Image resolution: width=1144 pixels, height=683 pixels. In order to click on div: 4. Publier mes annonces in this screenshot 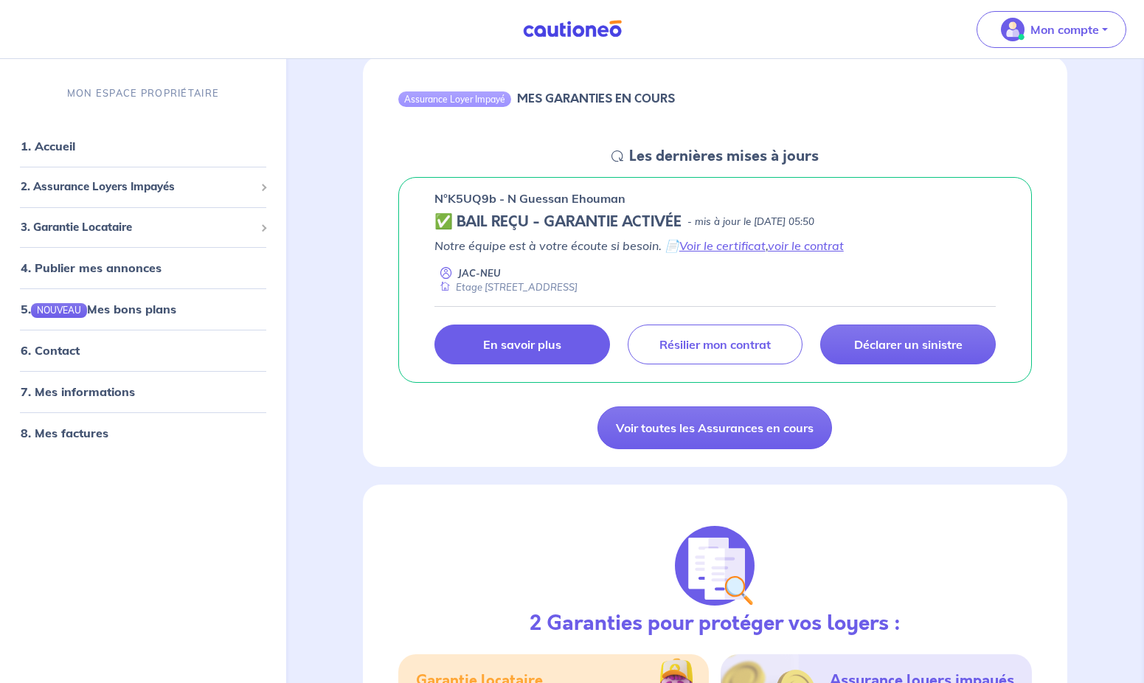, I will do `click(143, 268)`.